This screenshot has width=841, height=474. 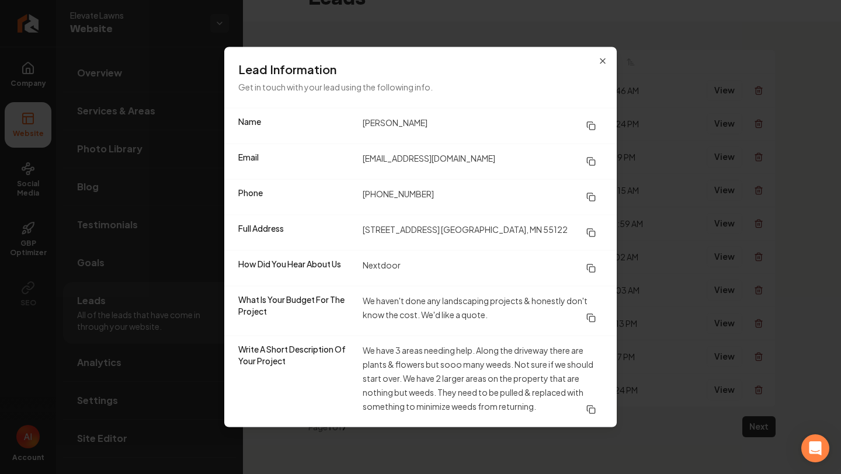 What do you see at coordinates (482, 382) in the screenshot?
I see `dd: We have 3 areas needing help. Along the driveway there are plants & flowers but sooo many weeds. ...` at bounding box center [482, 382].